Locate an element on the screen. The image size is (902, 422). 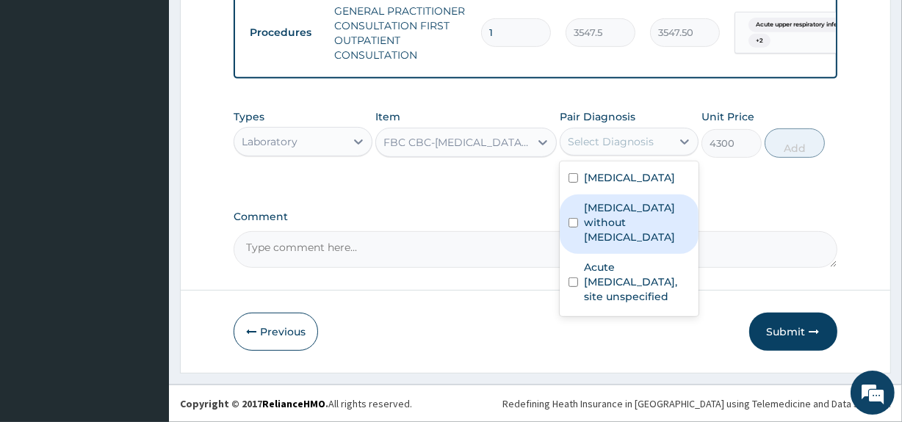
label: Unit Price is located at coordinates (728, 117).